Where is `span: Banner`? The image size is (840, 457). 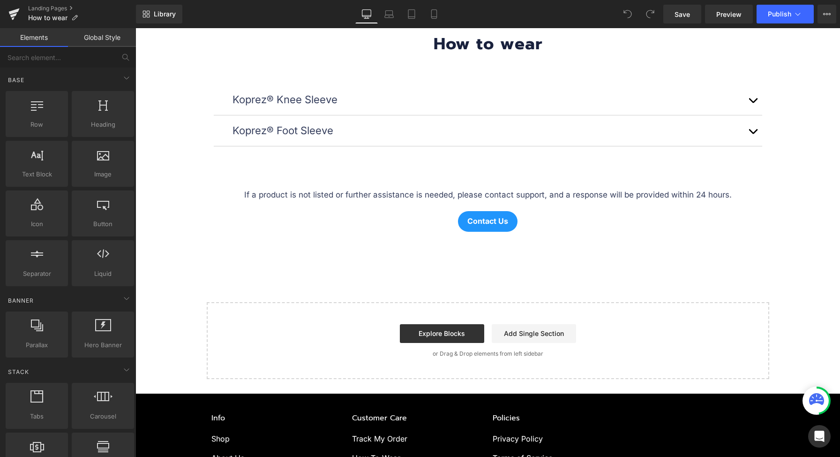 span: Banner is located at coordinates (21, 300).